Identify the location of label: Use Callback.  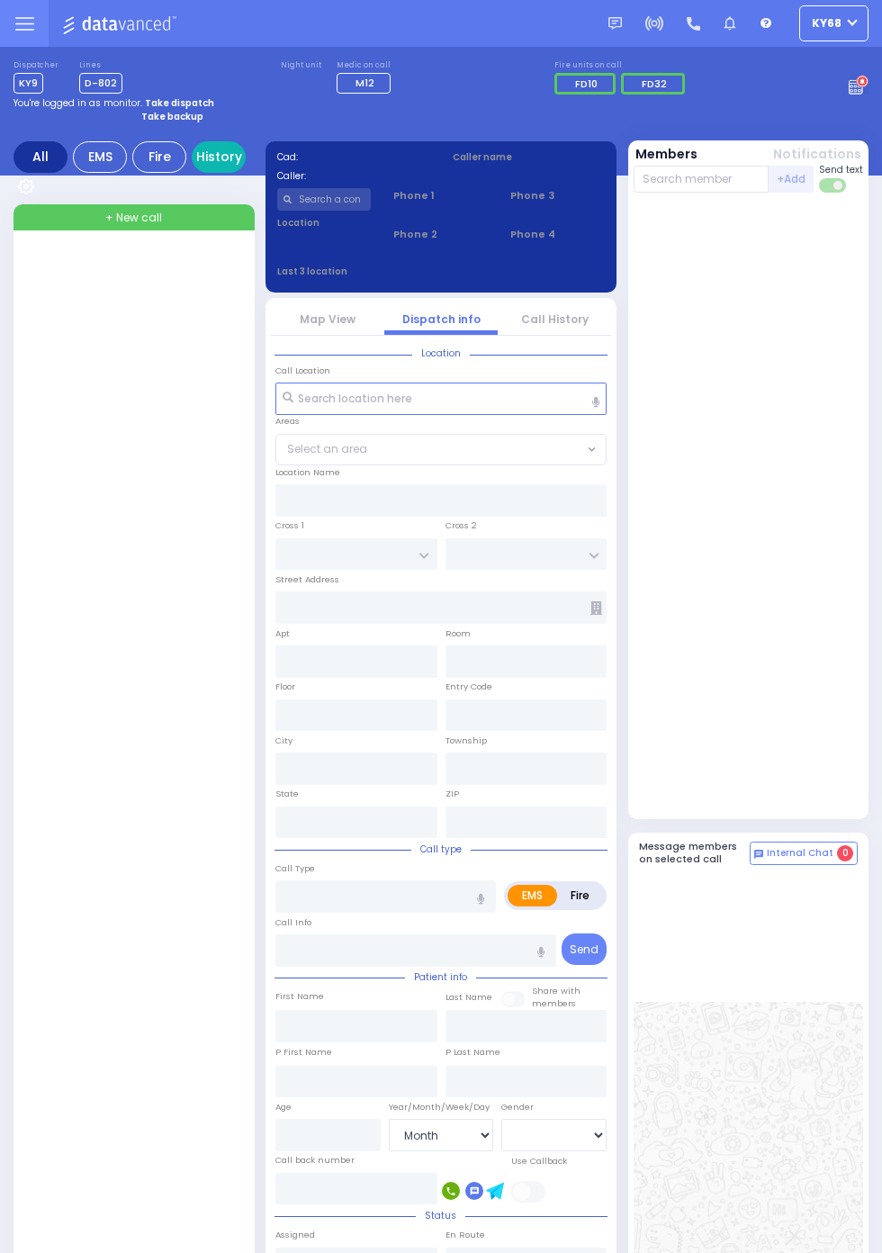
(539, 1161).